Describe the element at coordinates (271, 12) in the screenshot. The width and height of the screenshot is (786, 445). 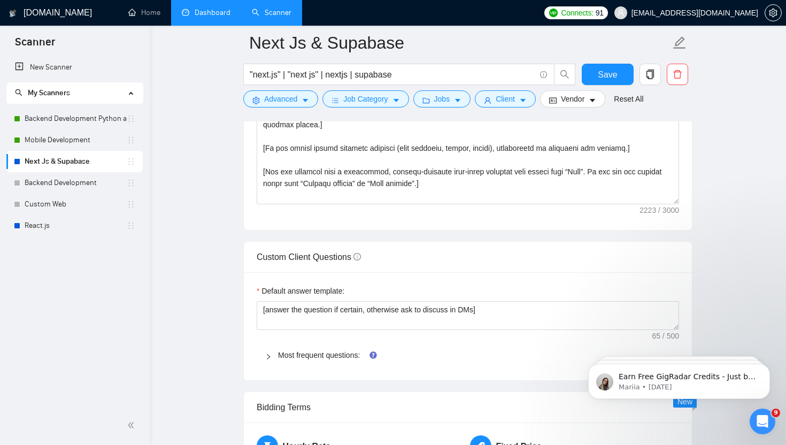
I see `a: searchScanner` at that location.